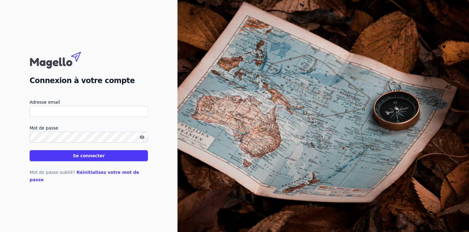 Image resolution: width=469 pixels, height=232 pixels. Describe the element at coordinates (89, 156) in the screenshot. I see `button: Se connecter` at that location.